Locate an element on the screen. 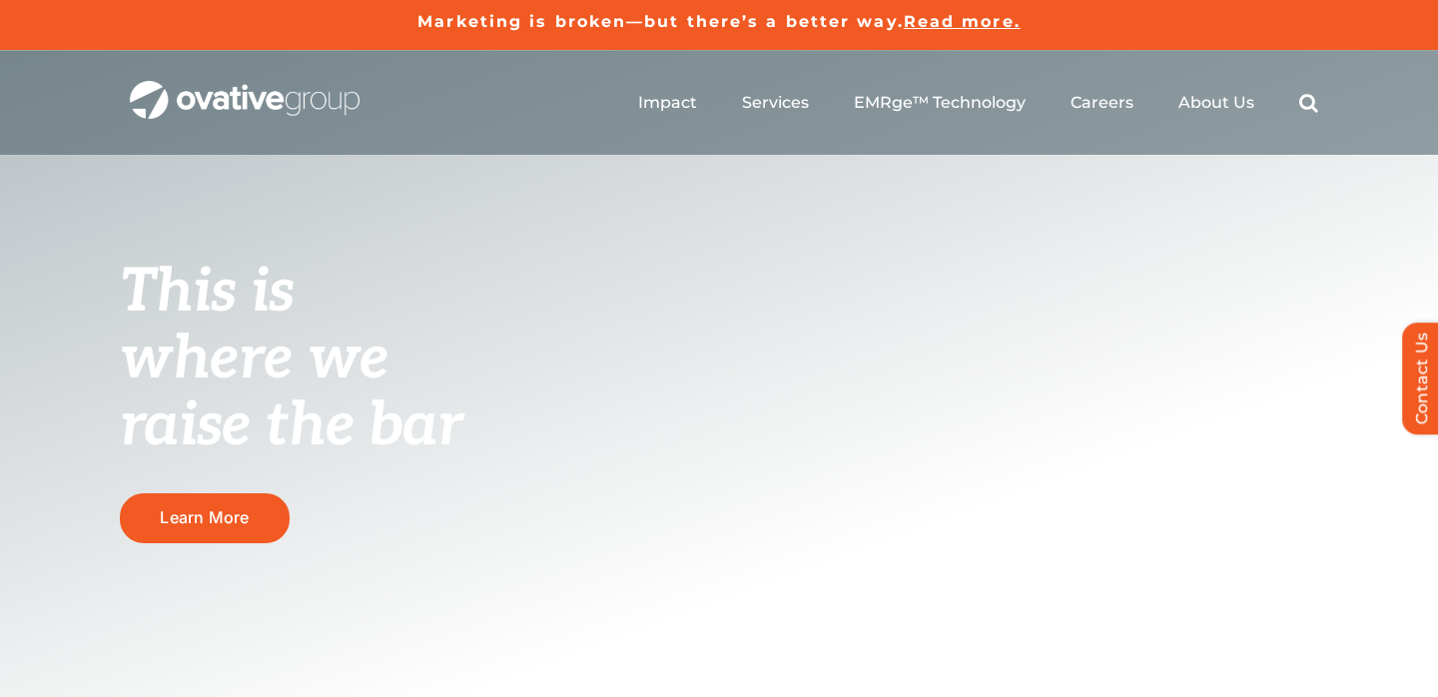  span: Impact is located at coordinates (667, 103).